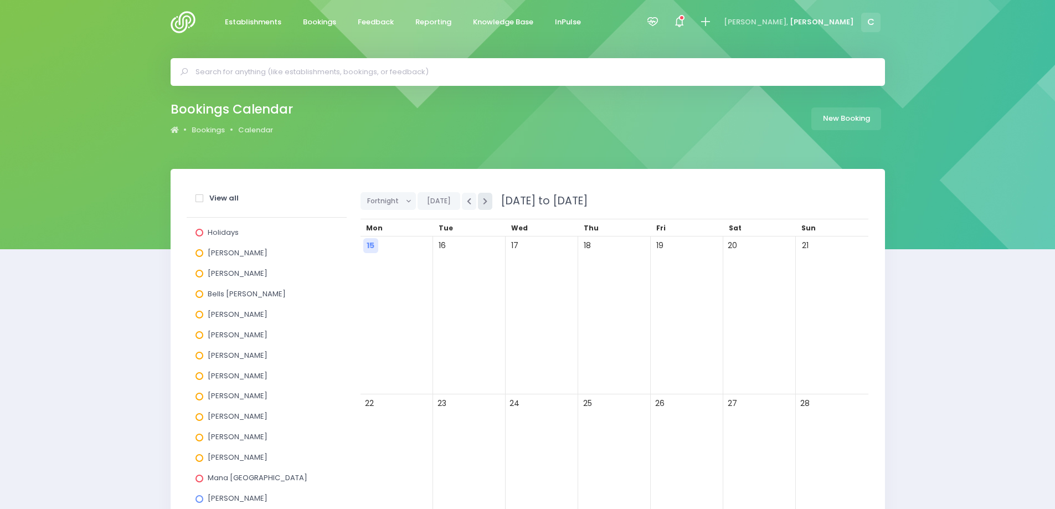 The height and width of the screenshot is (509, 1055). What do you see at coordinates (805, 245) in the screenshot?
I see `span: 21` at bounding box center [805, 245].